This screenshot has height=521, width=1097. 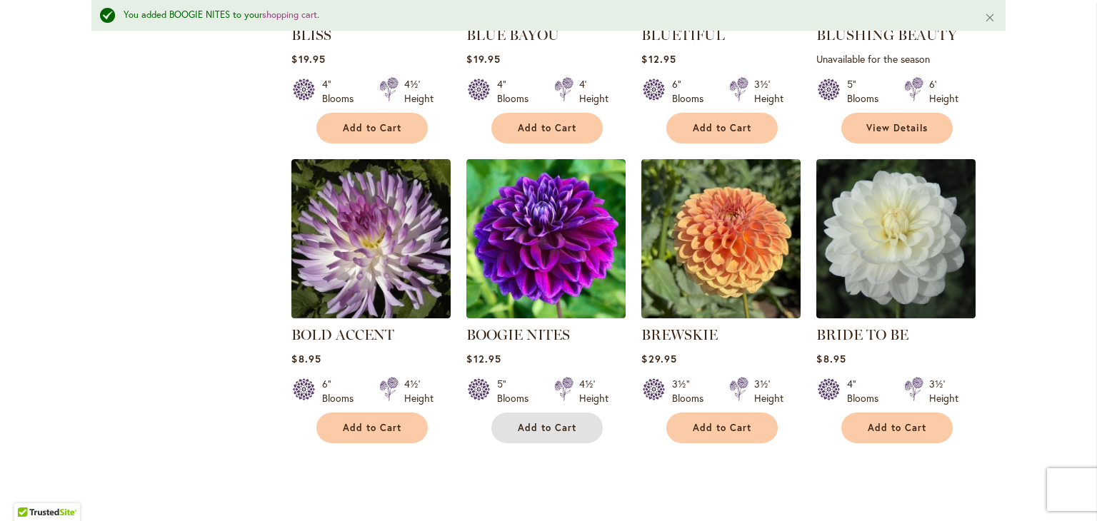 I want to click on a: BLUETIFUL, so click(x=683, y=35).